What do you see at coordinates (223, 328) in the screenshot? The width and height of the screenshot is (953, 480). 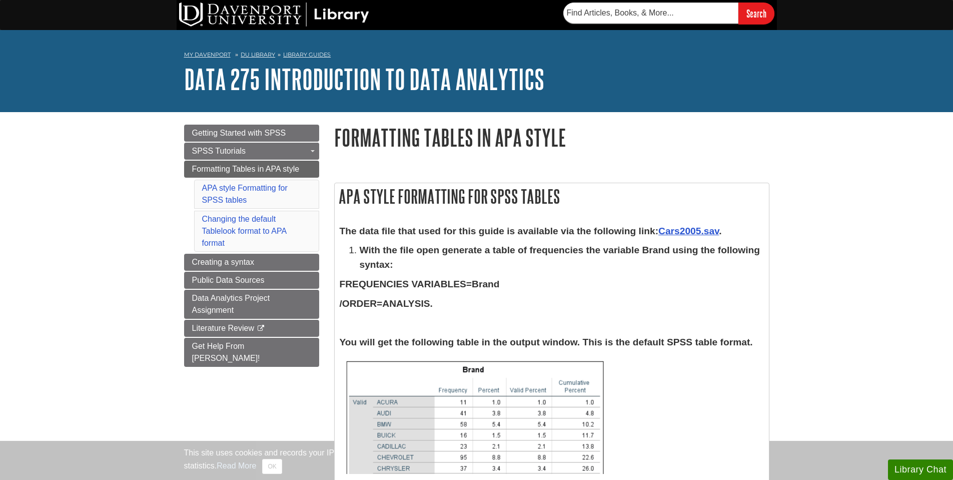 I see `span: Literature Review` at bounding box center [223, 328].